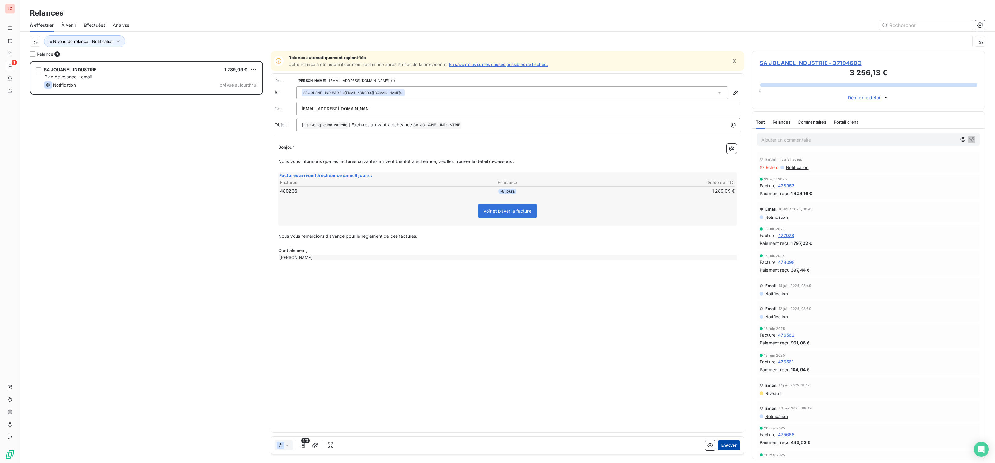 Image resolution: width=995 pixels, height=463 pixels. Describe the element at coordinates (85, 41) in the screenshot. I see `button: Niveau de relance : Notification` at that location.